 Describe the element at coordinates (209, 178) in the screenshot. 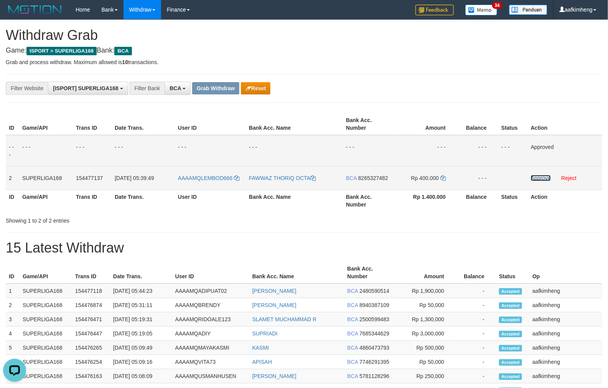

I see `a: AAAAMQLEMBOD666` at that location.